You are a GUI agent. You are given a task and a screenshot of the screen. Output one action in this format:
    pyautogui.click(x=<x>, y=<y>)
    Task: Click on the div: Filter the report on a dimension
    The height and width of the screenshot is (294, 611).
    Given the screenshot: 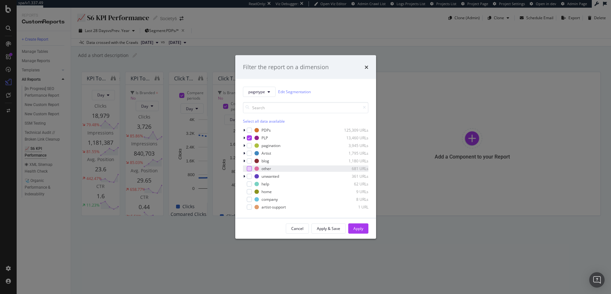 What is the action you would take?
    pyautogui.click(x=286, y=67)
    